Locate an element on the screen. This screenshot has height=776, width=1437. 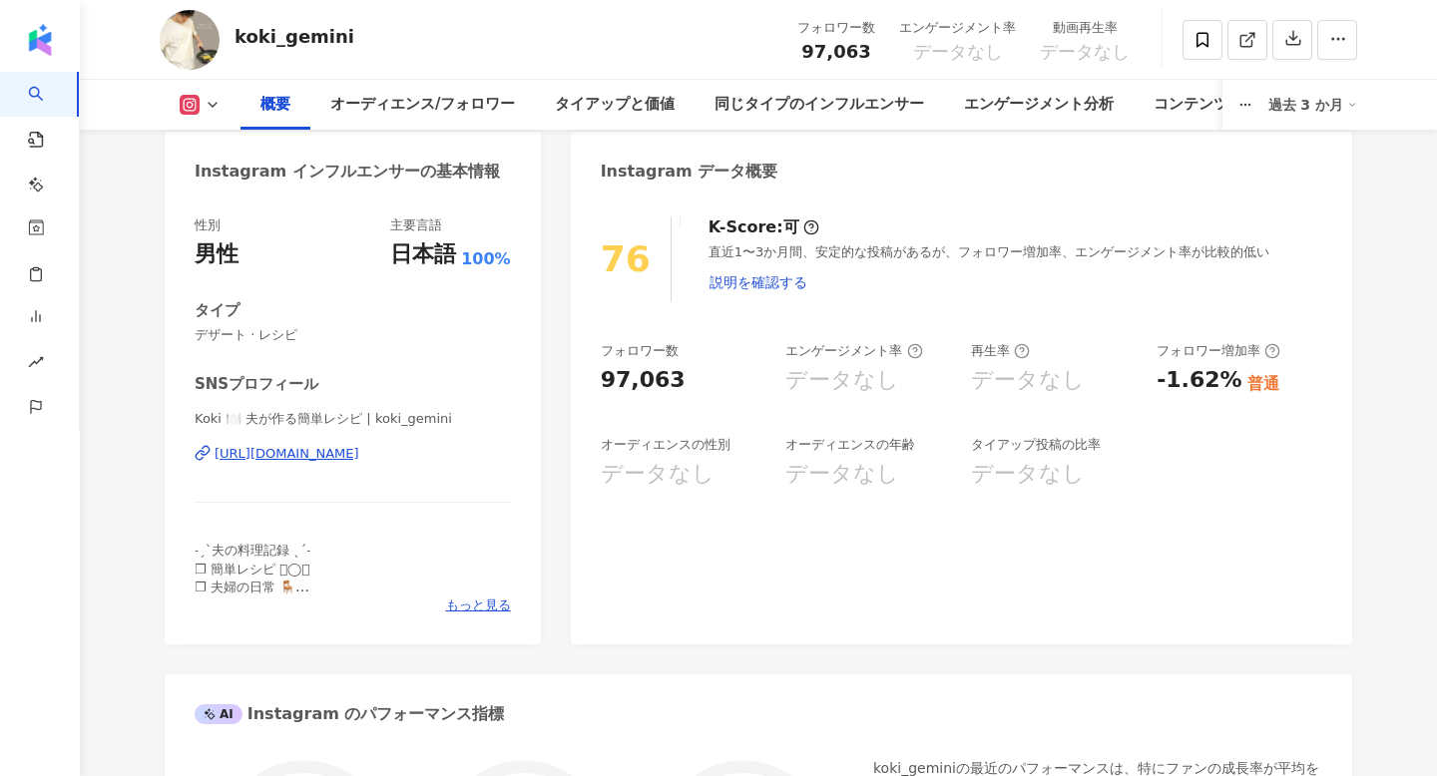
span: ˗ˏˋ夫の料理記録 ˎˊ˗ ❒ 簡単レシピ 𓌉◯𓇋 ❒ 夫婦の日常 🪑 ❒ ご依頼はDMまで ✉️ is located at coordinates (261, 578).